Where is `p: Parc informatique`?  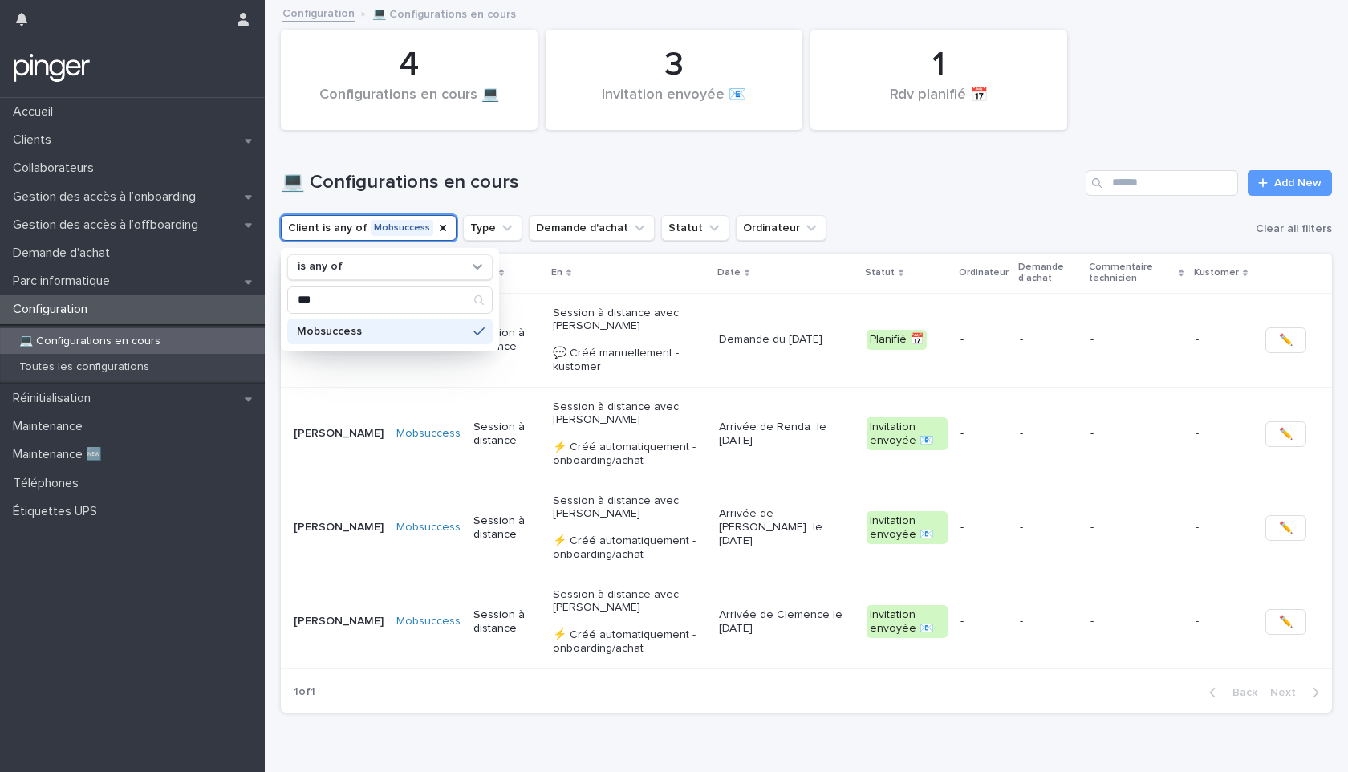 p: Parc informatique is located at coordinates (64, 281).